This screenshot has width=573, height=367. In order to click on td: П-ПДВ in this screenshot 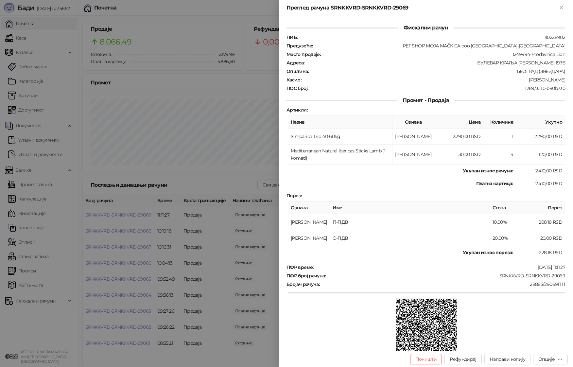, I will do `click(410, 222)`.